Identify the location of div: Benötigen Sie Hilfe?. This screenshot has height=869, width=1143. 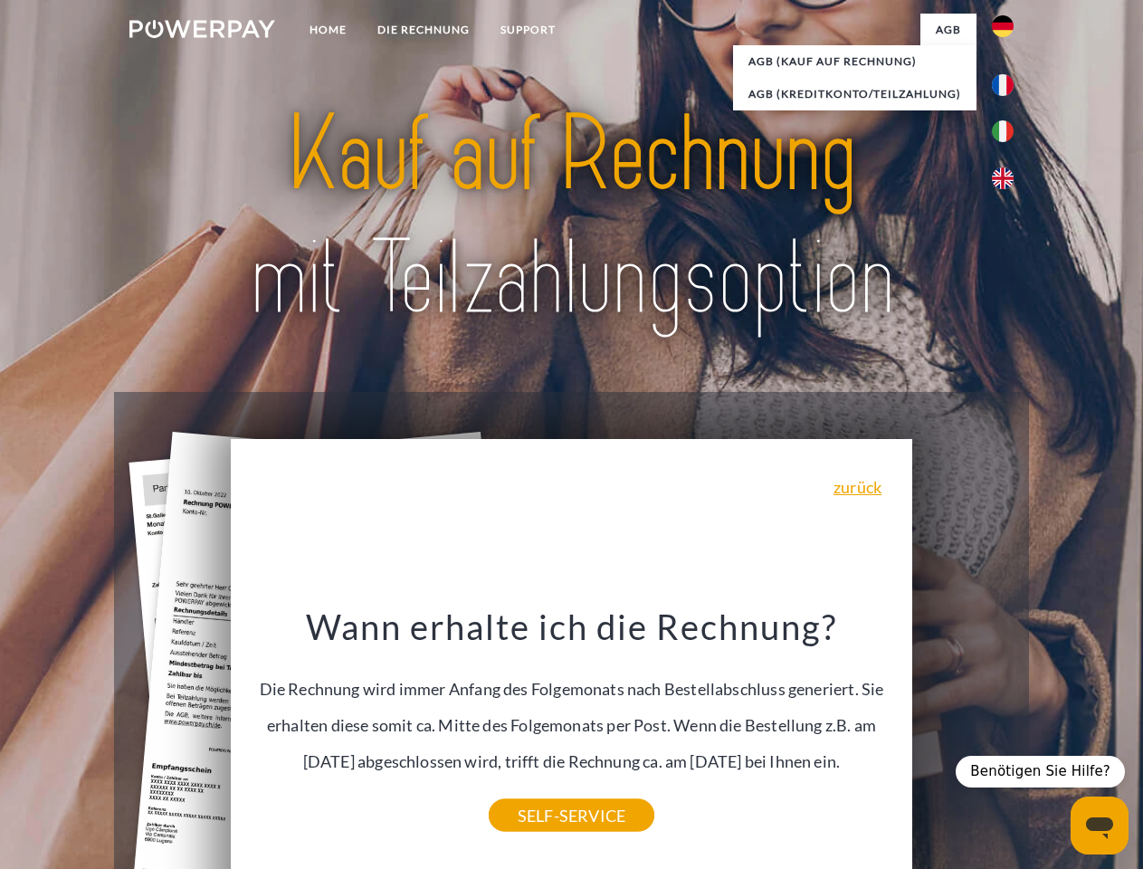
(1040, 771).